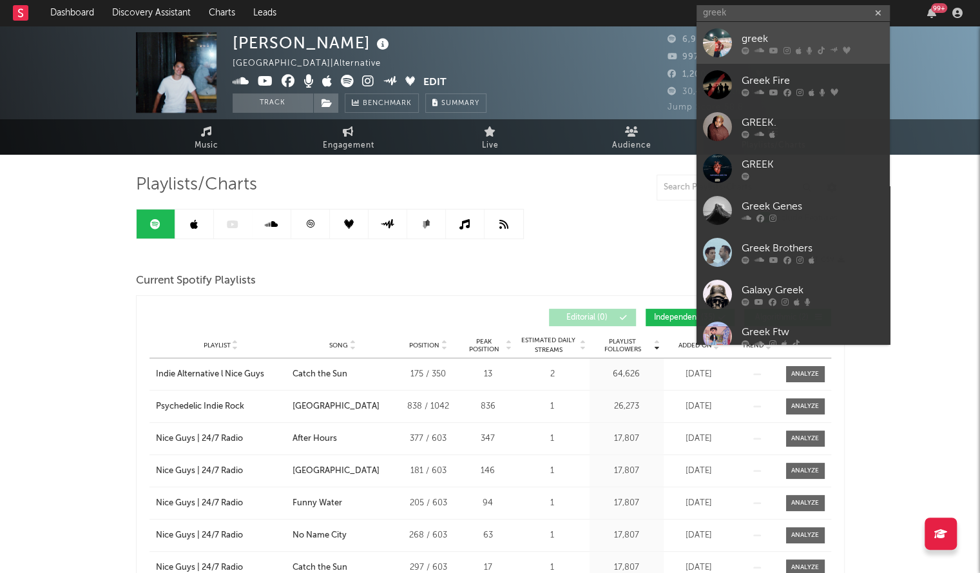 The image size is (980, 573). I want to click on span: Music, so click(206, 146).